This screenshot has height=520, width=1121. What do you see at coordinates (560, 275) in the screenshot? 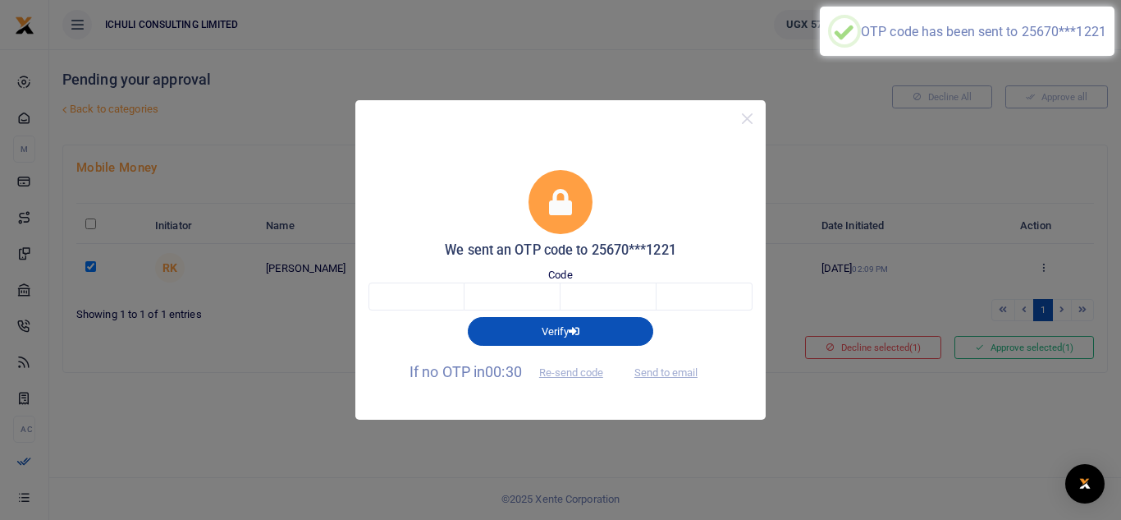
I see `label: Code` at bounding box center [560, 275].